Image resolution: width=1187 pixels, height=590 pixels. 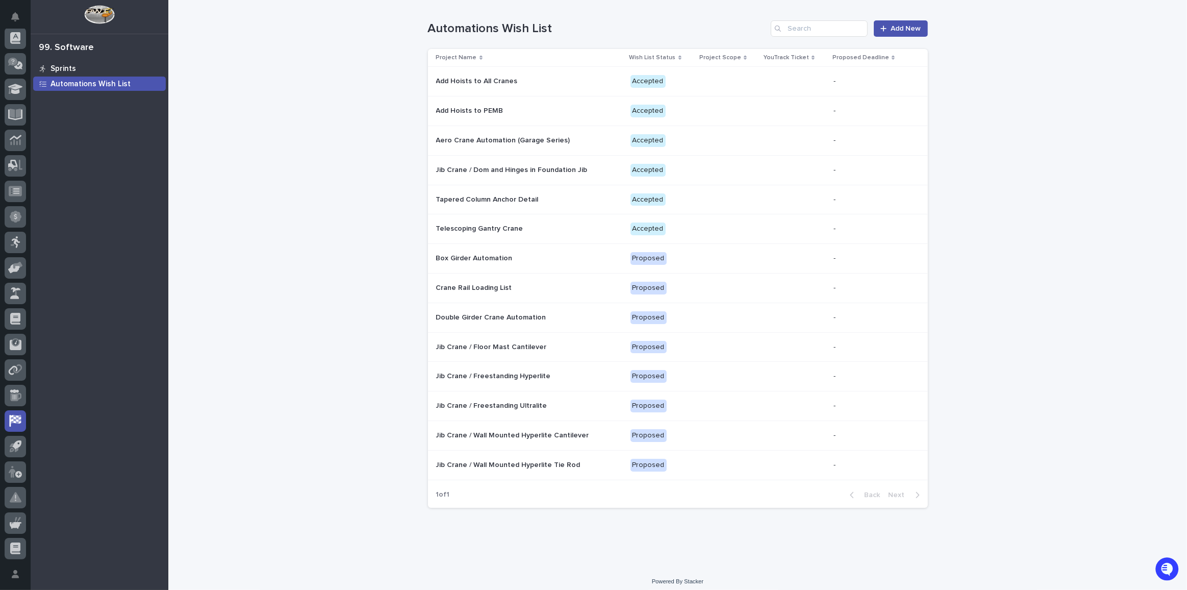 I want to click on p: Telescoping Gantry Crane, so click(x=525, y=229).